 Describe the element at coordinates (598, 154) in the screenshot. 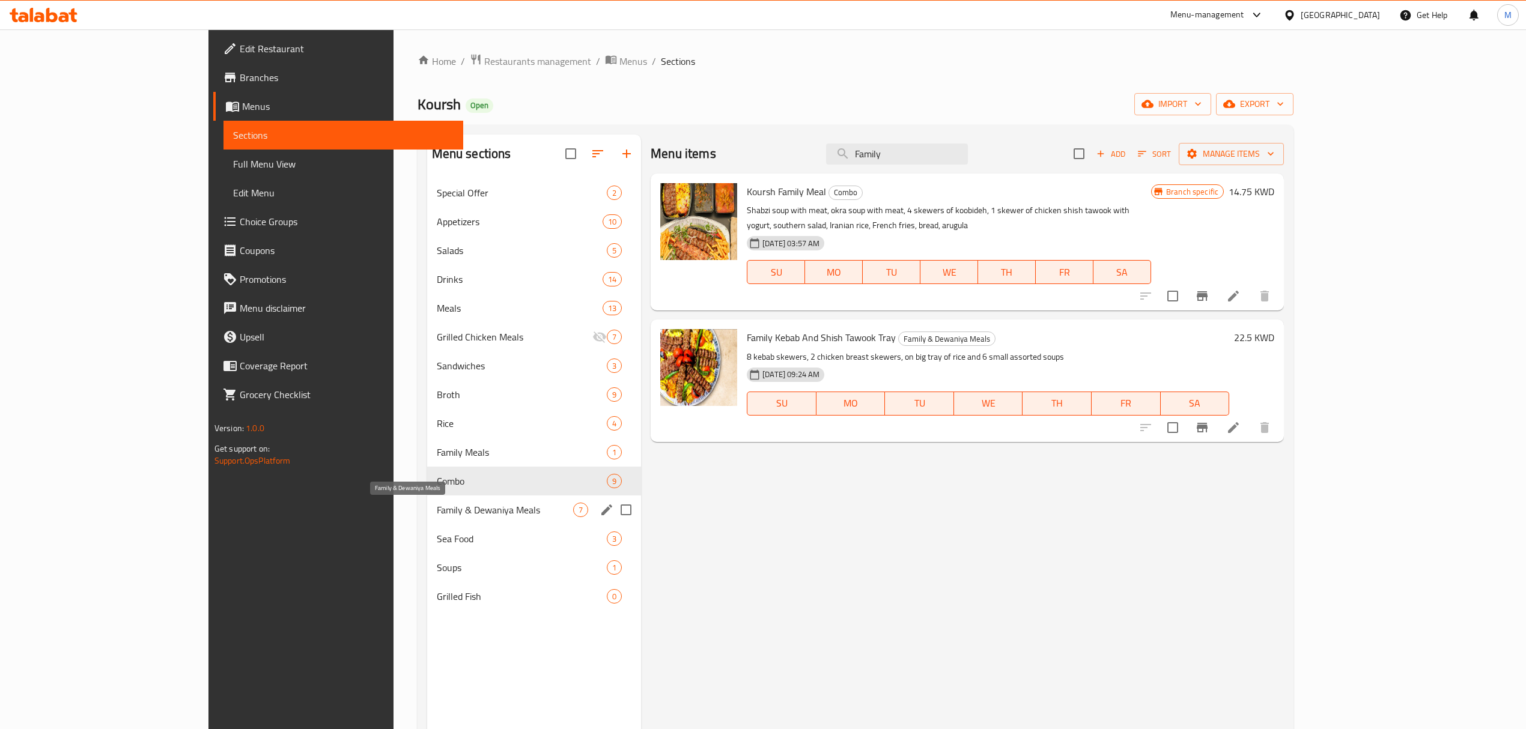

I see `span: Sort sections` at that location.